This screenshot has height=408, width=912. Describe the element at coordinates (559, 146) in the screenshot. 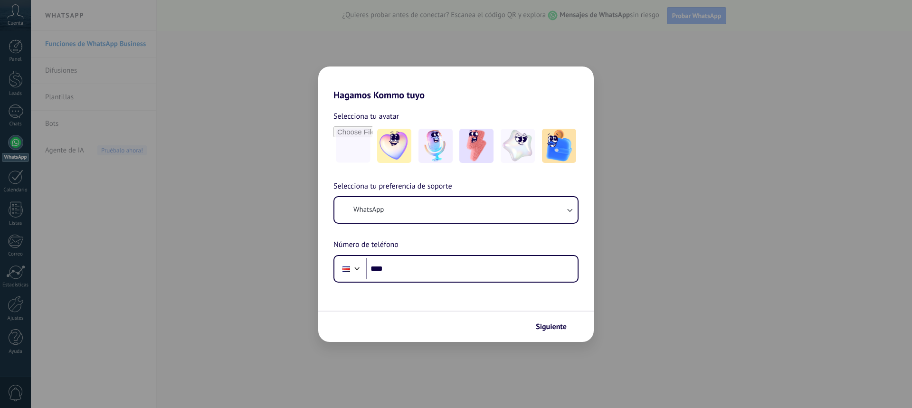

I see `img: -5.jpeg` at that location.